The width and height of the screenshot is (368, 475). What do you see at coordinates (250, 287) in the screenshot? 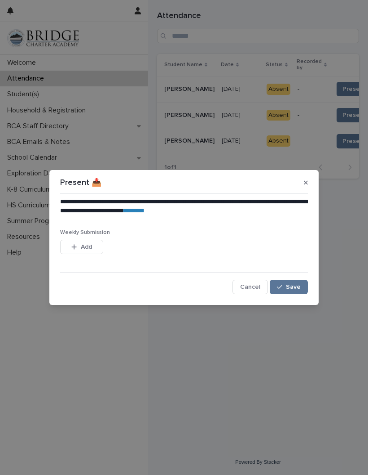
I see `span: Cancel` at bounding box center [250, 287].